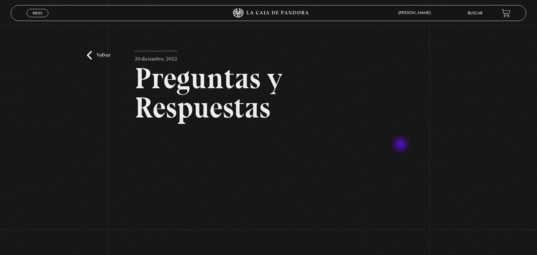 The width and height of the screenshot is (537, 255). What do you see at coordinates (99, 55) in the screenshot?
I see `a: Volver` at bounding box center [99, 55].